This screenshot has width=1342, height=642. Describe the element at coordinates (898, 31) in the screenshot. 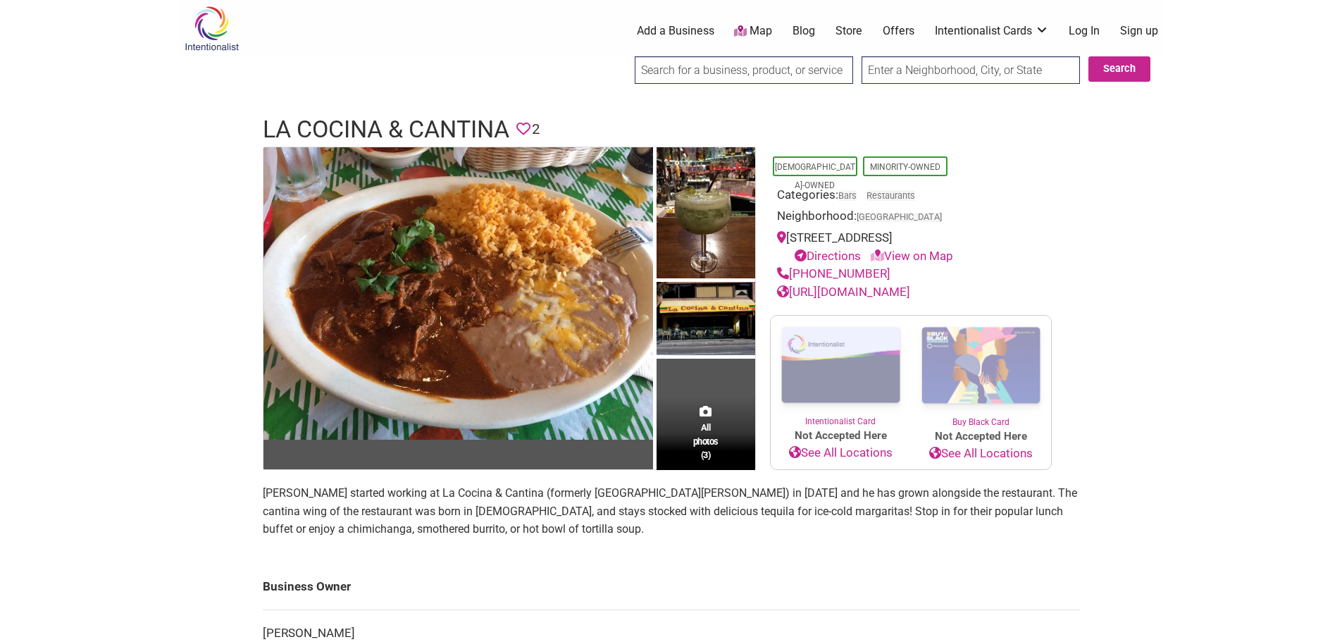

I see `a: Offers` at that location.